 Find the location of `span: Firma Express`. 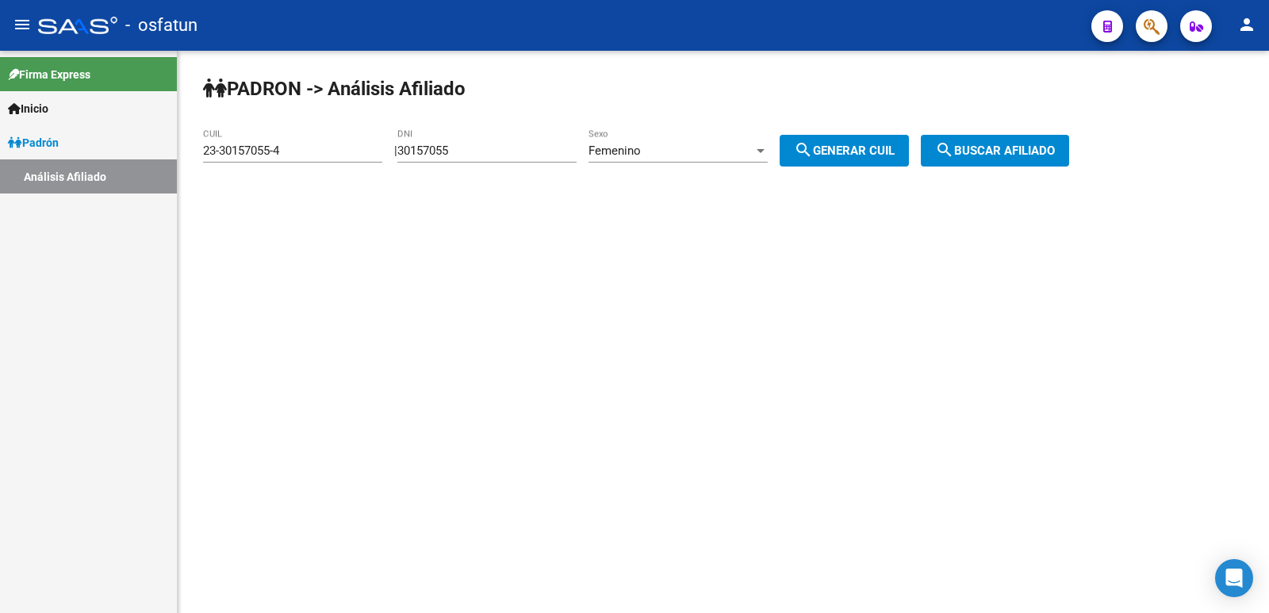

span: Firma Express is located at coordinates (49, 75).